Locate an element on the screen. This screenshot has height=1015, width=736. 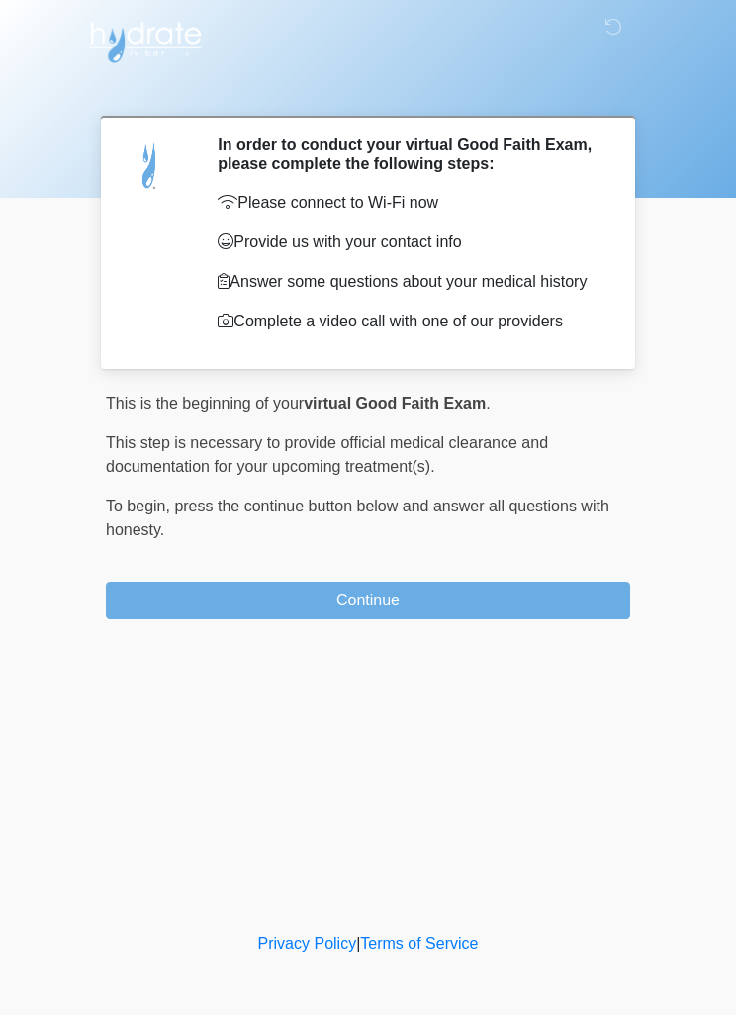
p: Complete a video call with one of our providers is located at coordinates (408, 321).